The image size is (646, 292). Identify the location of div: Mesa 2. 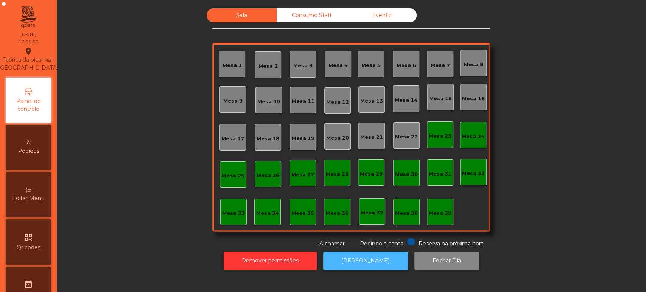
(268, 66).